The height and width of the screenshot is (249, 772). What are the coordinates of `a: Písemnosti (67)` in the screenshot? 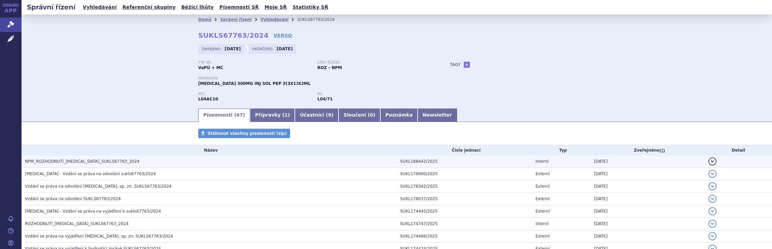 It's located at (224, 115).